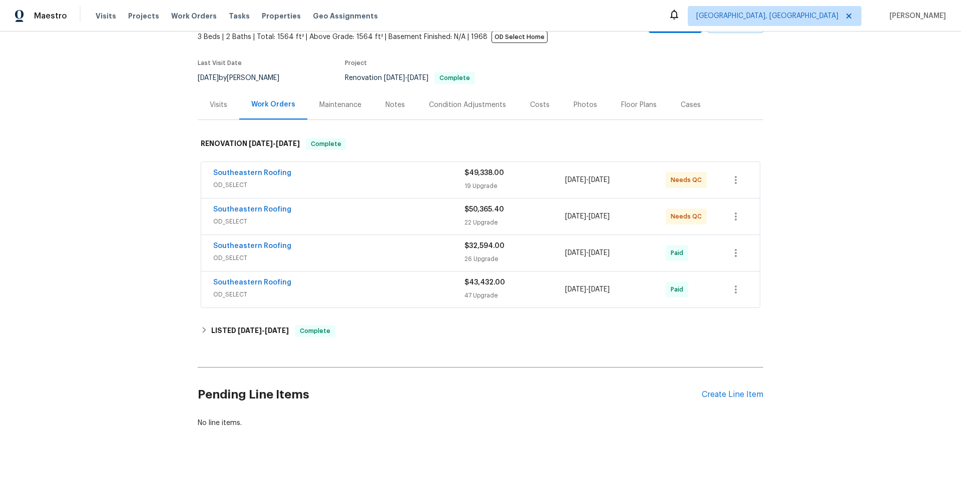  I want to click on span: Geo Assignments, so click(345, 16).